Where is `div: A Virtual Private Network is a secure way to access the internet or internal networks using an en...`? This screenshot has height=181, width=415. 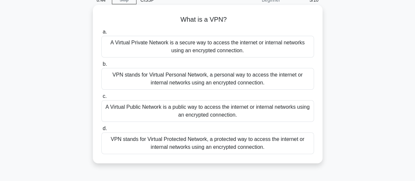
div: A Virtual Private Network is a secure way to access the internet or internal networks using an en... is located at coordinates (208, 47).